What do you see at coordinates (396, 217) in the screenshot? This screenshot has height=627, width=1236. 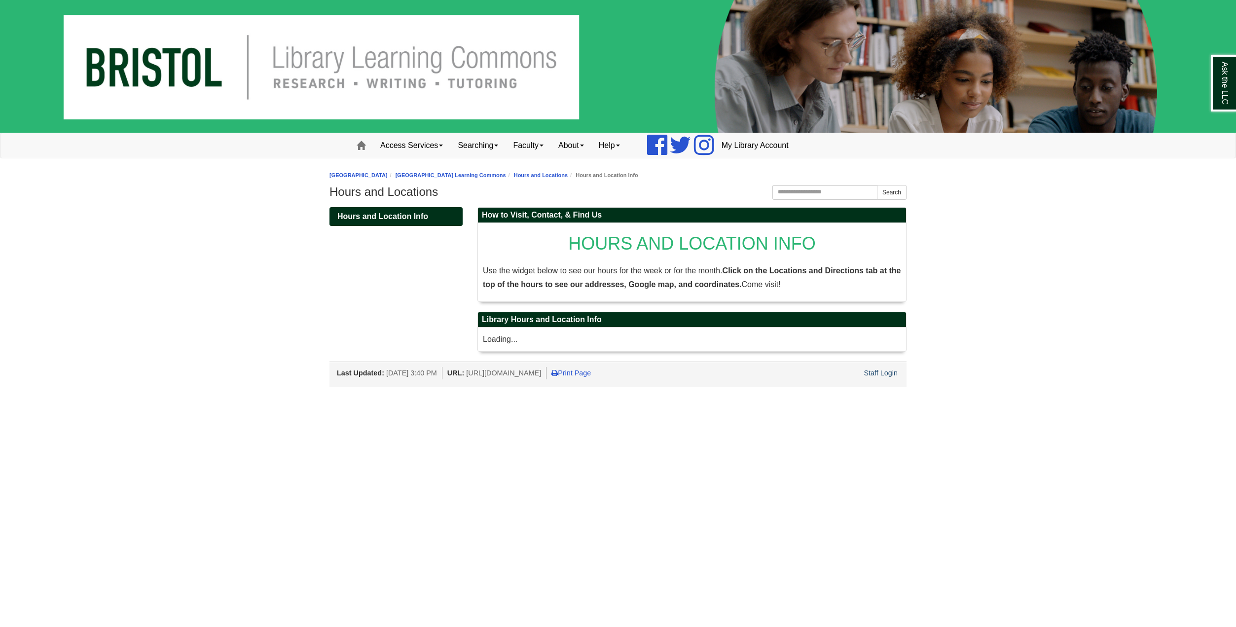 I see `div: Guide Pages` at bounding box center [396, 217].